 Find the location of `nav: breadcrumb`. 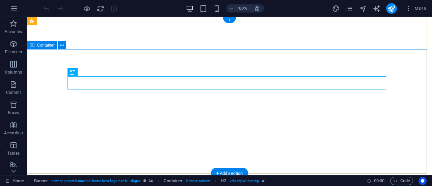

nav: breadcrumb is located at coordinates (149, 181).